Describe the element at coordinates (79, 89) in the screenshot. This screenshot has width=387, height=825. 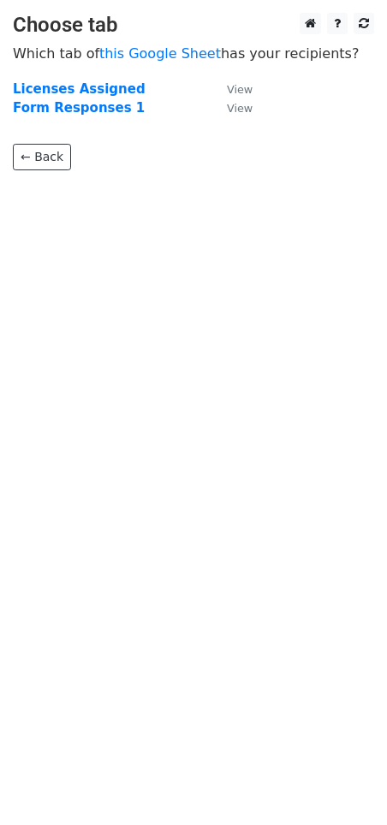
I see `strong: Licenses Assigned` at that location.